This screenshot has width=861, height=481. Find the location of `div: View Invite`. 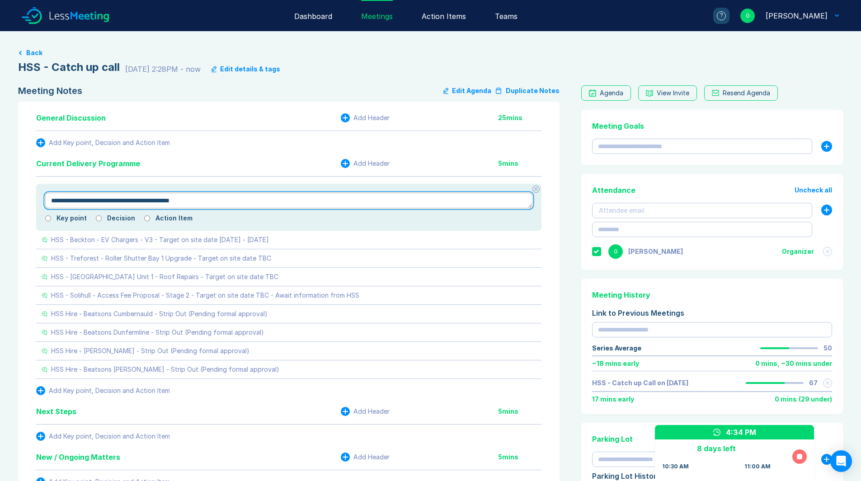

div: View Invite is located at coordinates (673, 93).